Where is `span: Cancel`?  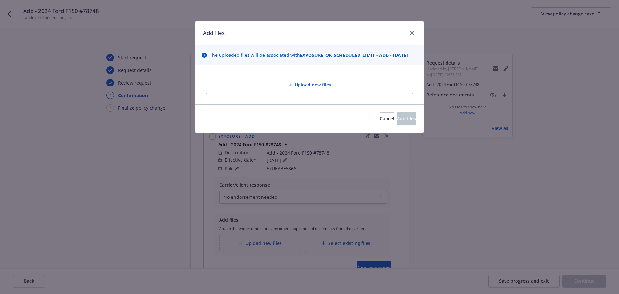
span: Cancel is located at coordinates (387, 118).